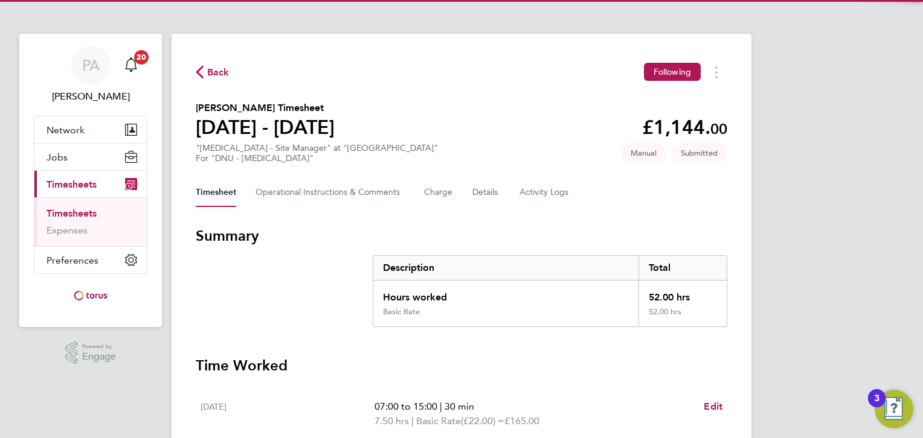  I want to click on a: Timesheets, so click(71, 213).